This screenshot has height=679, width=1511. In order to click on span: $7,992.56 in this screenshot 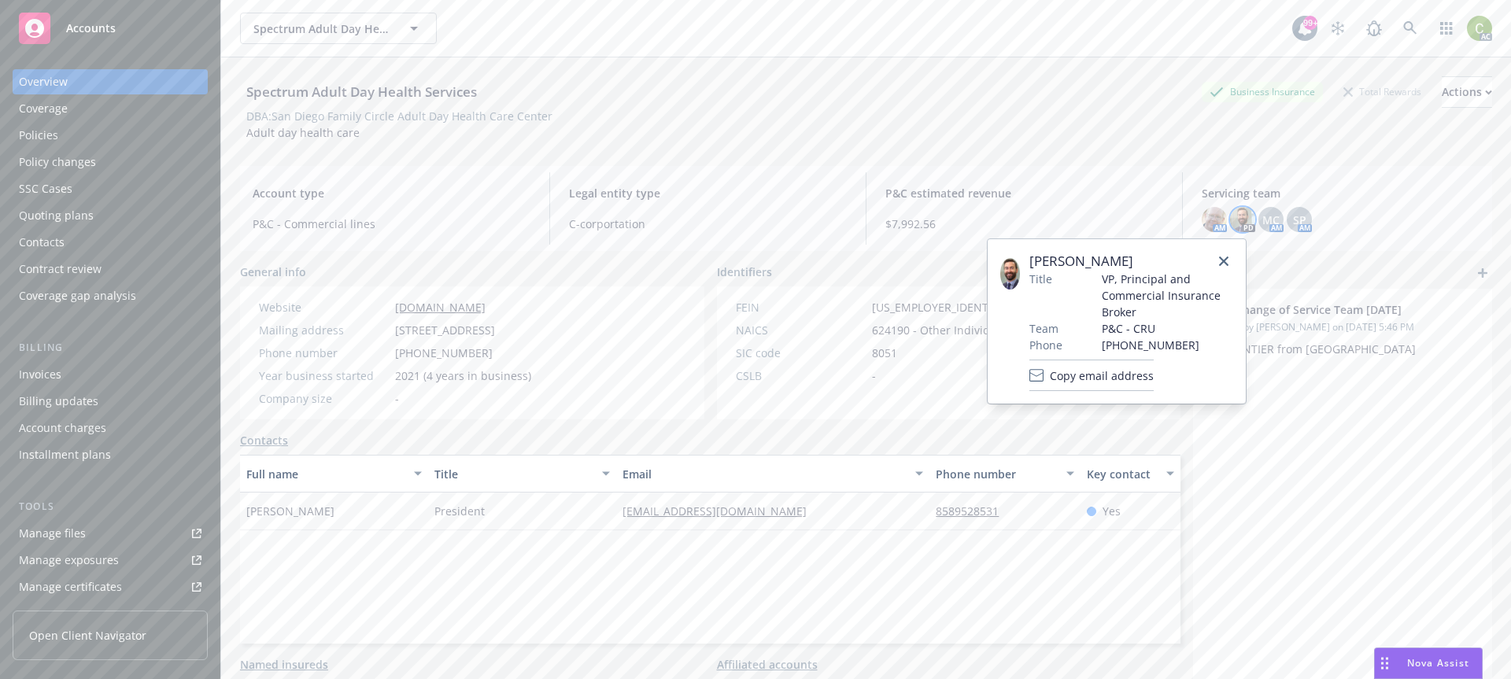, I will do `click(1024, 223)`.